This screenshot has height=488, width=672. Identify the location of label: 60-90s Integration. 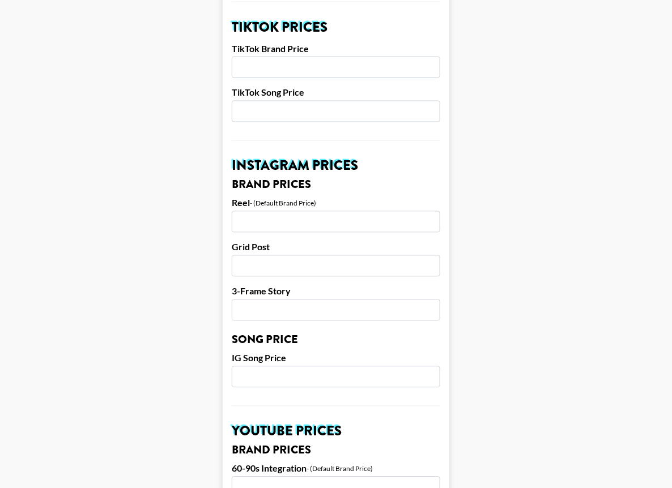
(269, 469).